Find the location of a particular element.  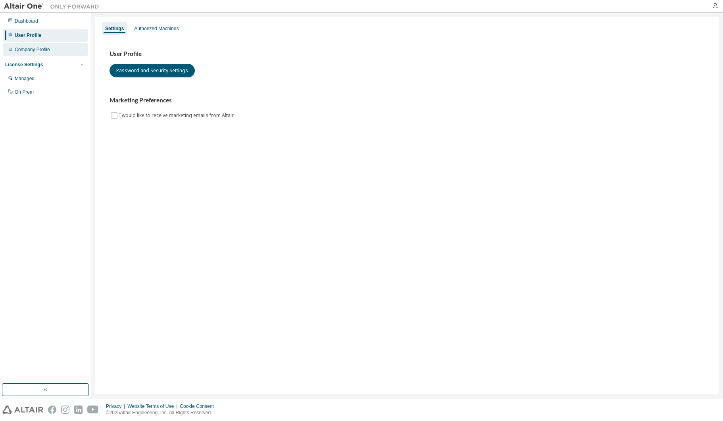

img: facebook.svg is located at coordinates (52, 410).